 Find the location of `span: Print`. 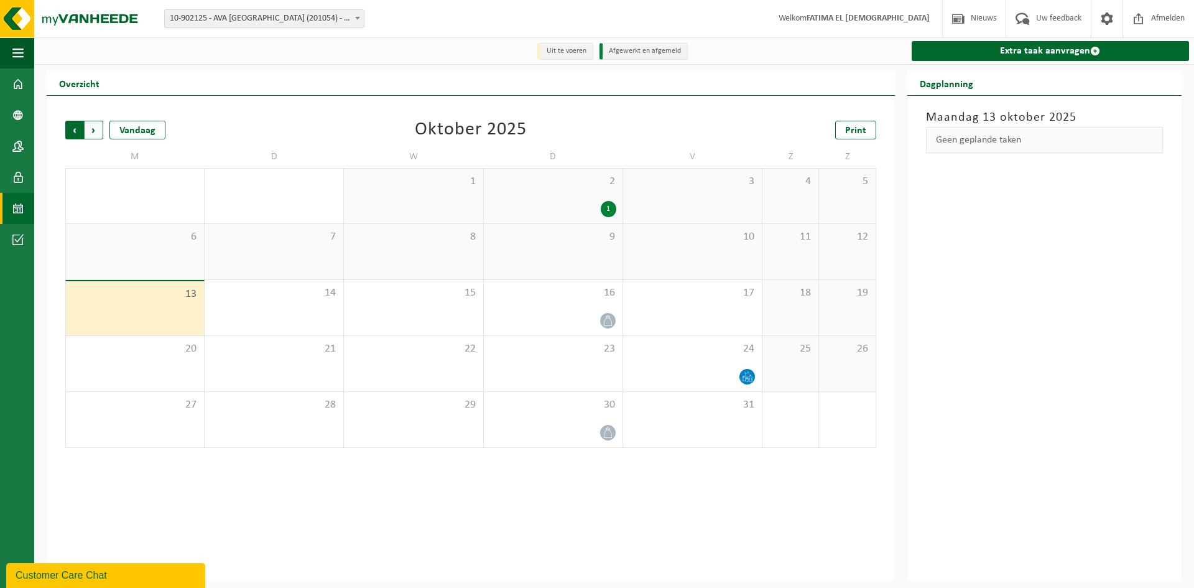

span: Print is located at coordinates (856, 131).